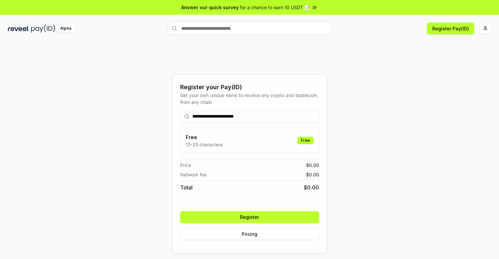 This screenshot has width=499, height=259. Describe the element at coordinates (185, 165) in the screenshot. I see `span: Price` at that location.